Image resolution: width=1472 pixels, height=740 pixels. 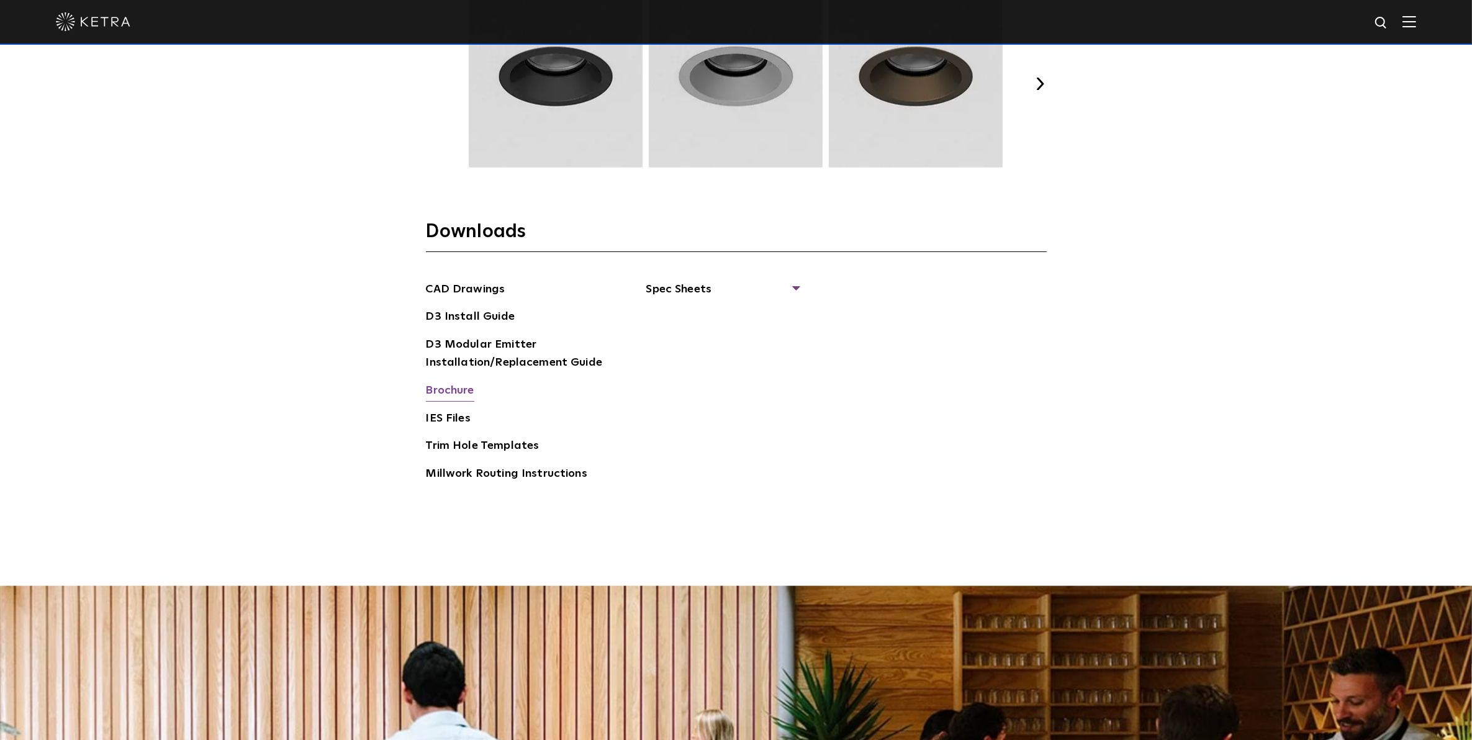 I want to click on img: Hamburger%20Nav.svg, so click(x=1410, y=21).